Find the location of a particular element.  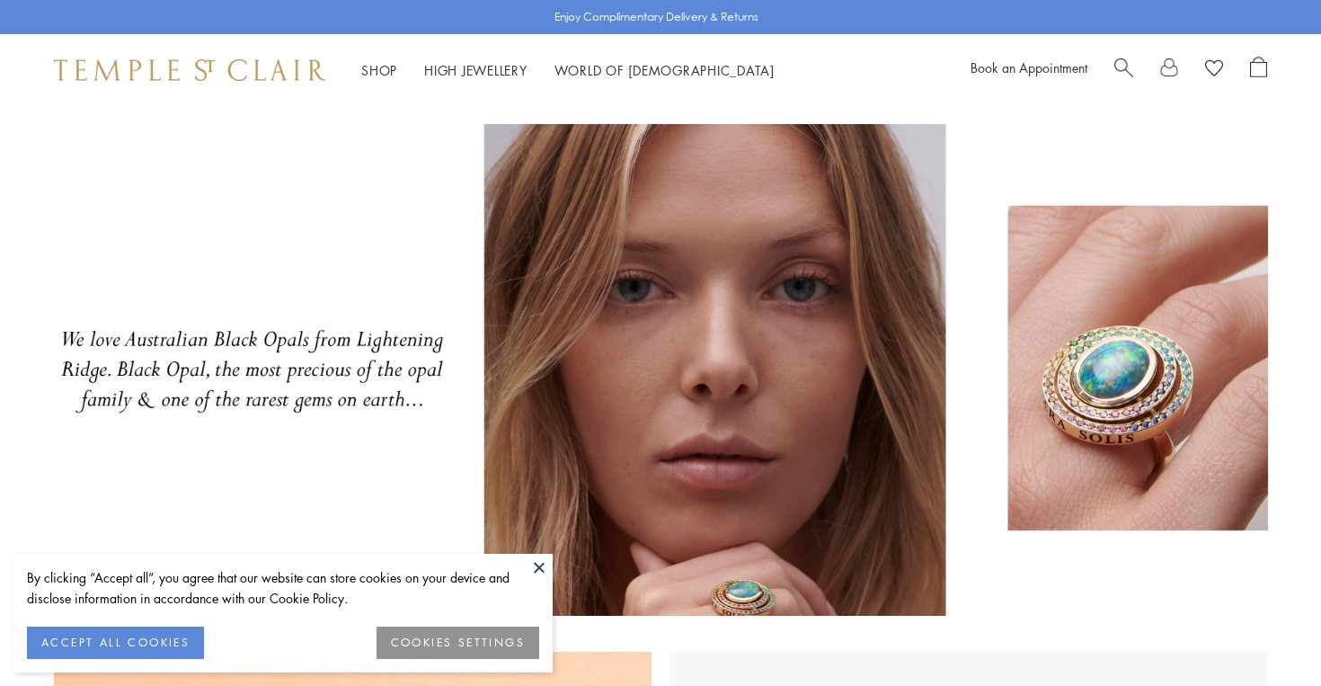

button: COOKIES SETTINGS is located at coordinates (458, 643).